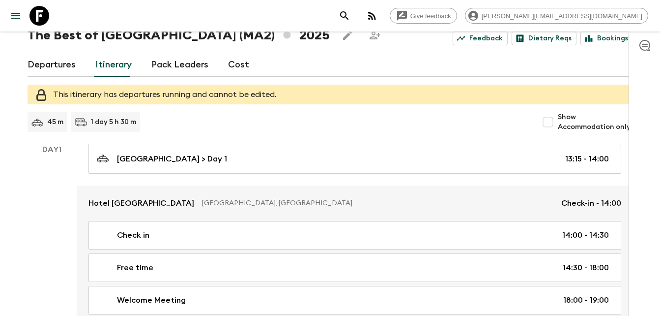 The height and width of the screenshot is (316, 660). I want to click on a: Dietary Reqs, so click(544, 38).